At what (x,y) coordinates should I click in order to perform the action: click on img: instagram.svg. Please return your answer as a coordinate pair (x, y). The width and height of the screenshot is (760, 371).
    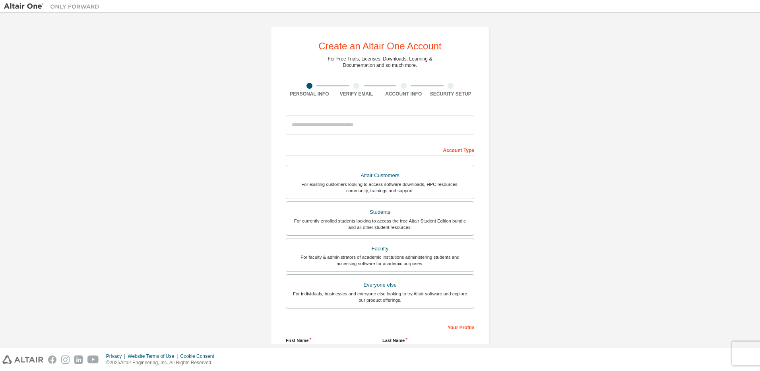
    Looking at the image, I should click on (65, 359).